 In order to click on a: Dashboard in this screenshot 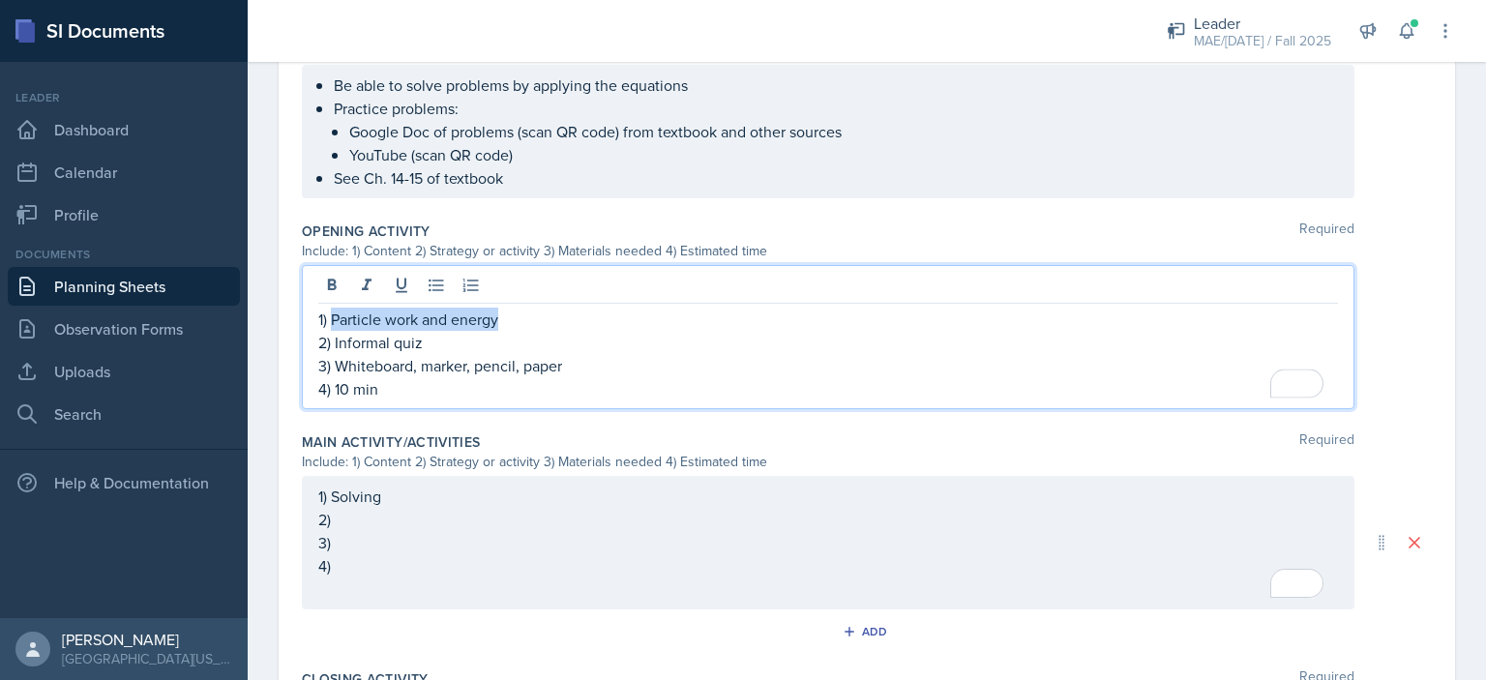, I will do `click(124, 130)`.